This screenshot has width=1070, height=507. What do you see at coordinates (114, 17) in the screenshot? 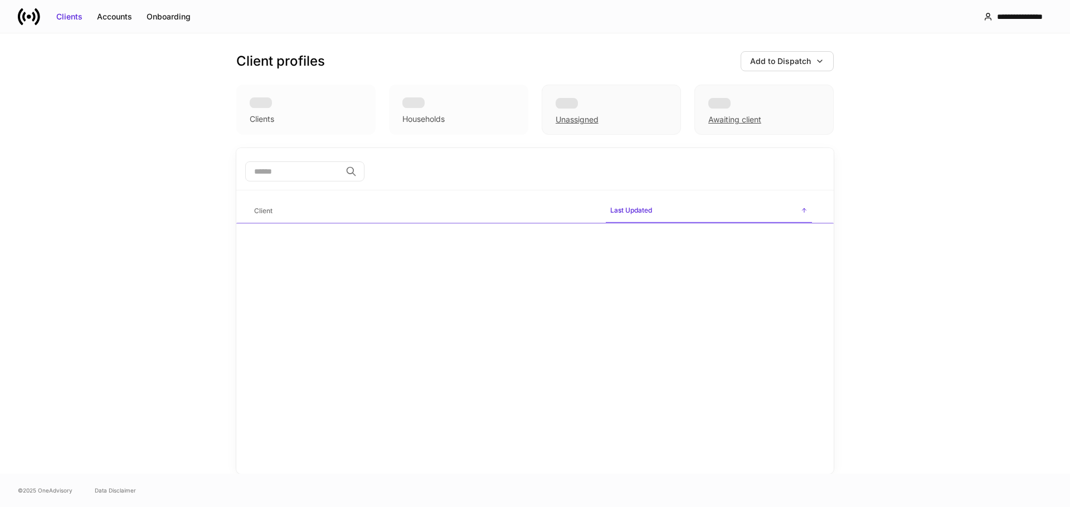
I see `button: Accounts` at bounding box center [114, 17].